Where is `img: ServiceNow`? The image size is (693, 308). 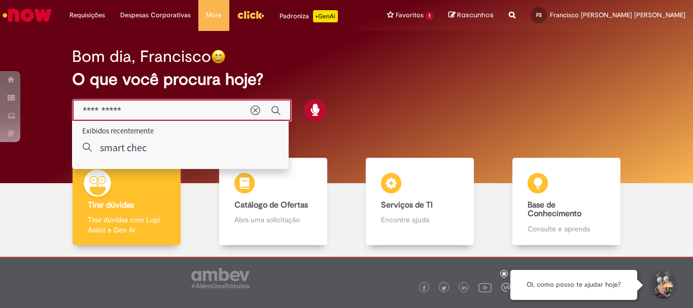
img: ServiceNow is located at coordinates (27, 15).